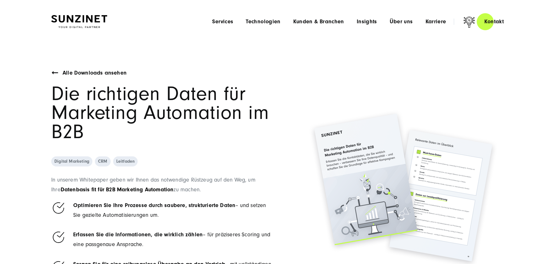 The image size is (555, 264). I want to click on span: Über uns, so click(401, 22).